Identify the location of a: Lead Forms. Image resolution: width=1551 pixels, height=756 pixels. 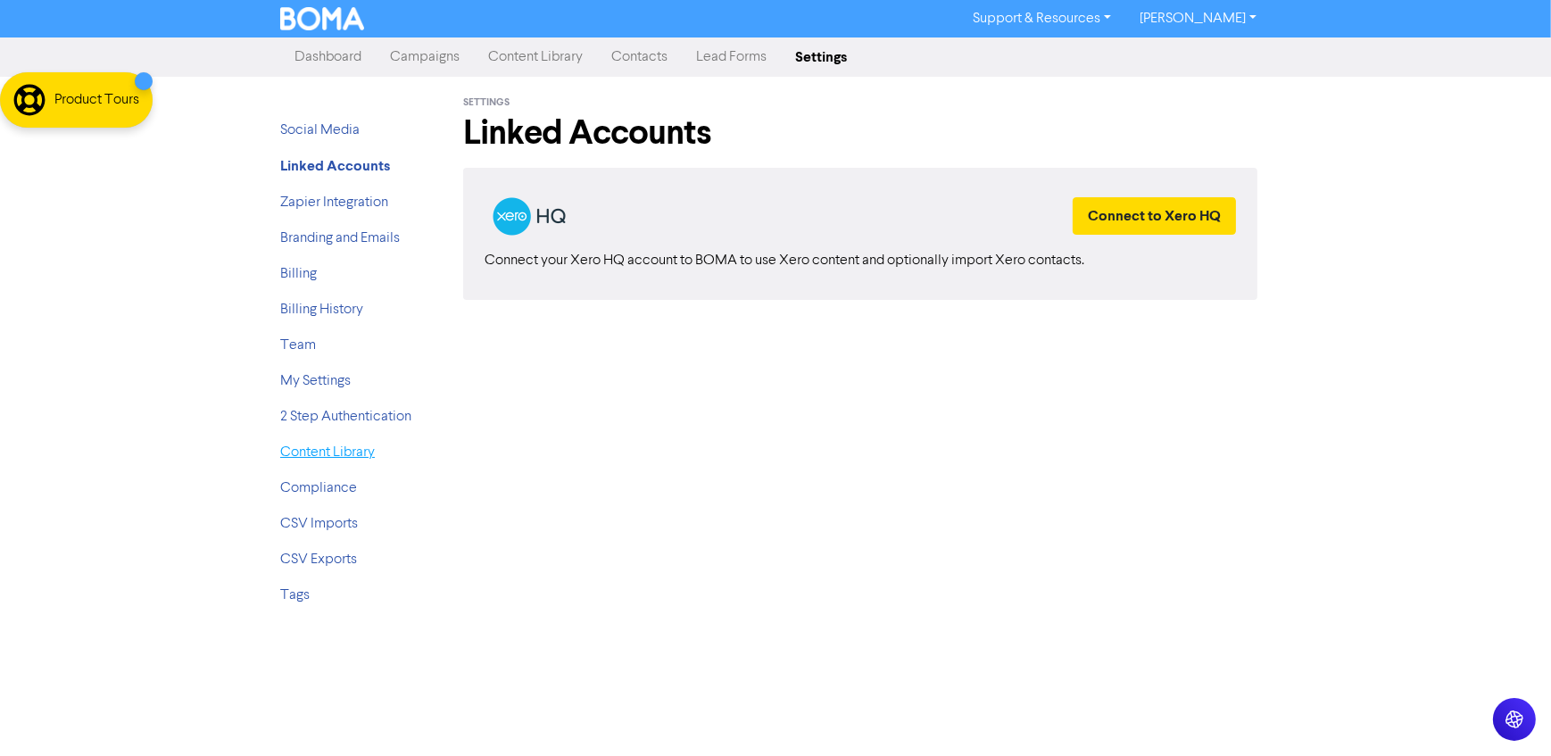
(731, 57).